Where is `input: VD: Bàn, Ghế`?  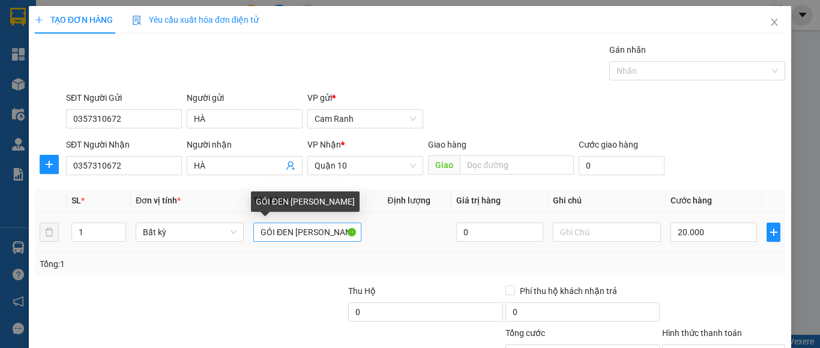
input: VD: Bàn, Ghế is located at coordinates (307, 232).